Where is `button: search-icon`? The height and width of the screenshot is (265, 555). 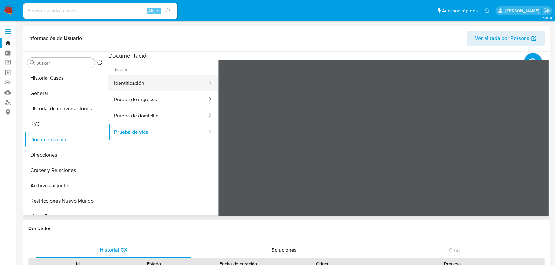
button: search-icon is located at coordinates (168, 11).